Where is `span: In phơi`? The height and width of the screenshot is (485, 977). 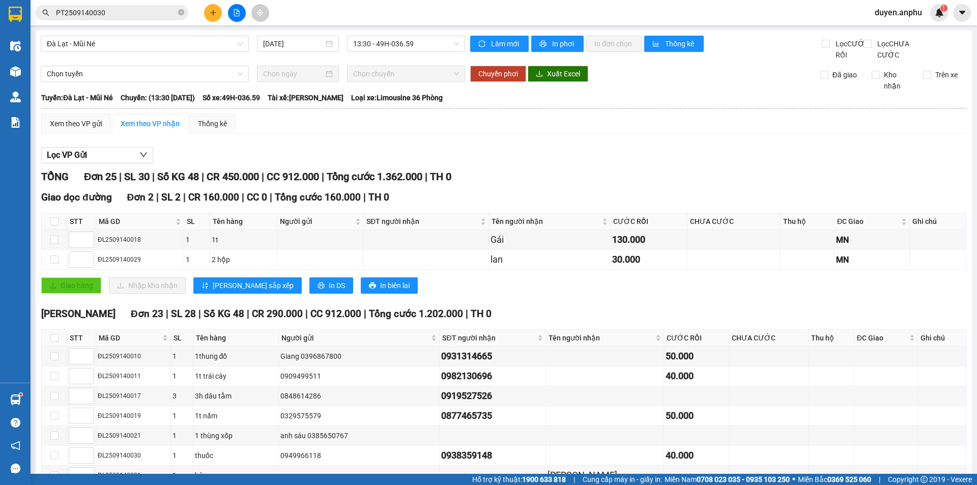
span: In phơi is located at coordinates (564, 44).